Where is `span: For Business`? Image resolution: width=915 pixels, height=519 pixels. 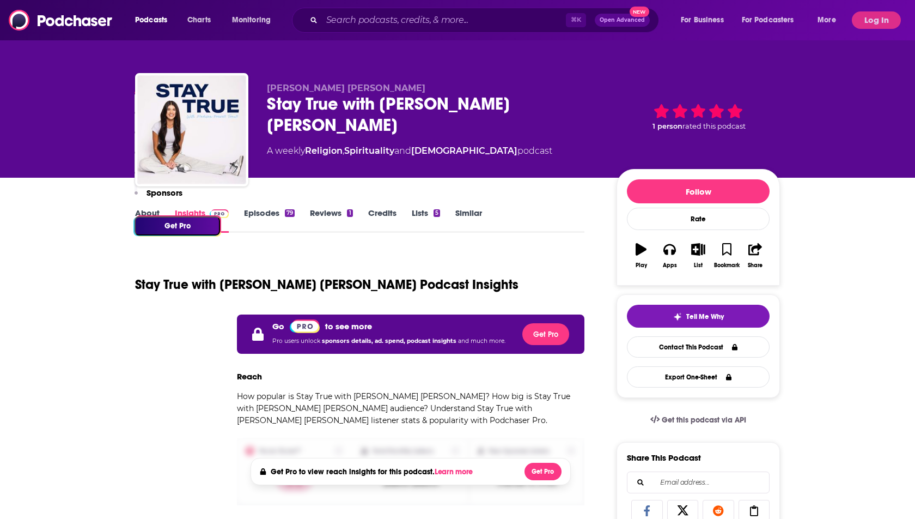
span: For Business is located at coordinates (702, 20).